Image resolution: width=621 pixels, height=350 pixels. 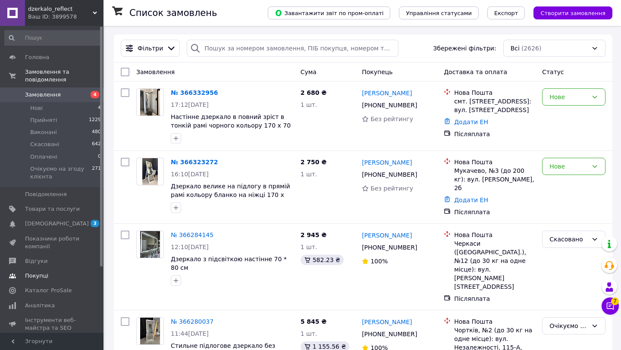 I want to click on div: Скасовано, so click(x=569, y=239).